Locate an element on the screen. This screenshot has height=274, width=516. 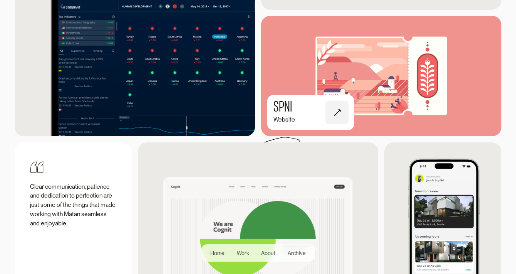
p: Clear communication, patience and dedication to perfection are just some of the things that made ... is located at coordinates (73, 205).